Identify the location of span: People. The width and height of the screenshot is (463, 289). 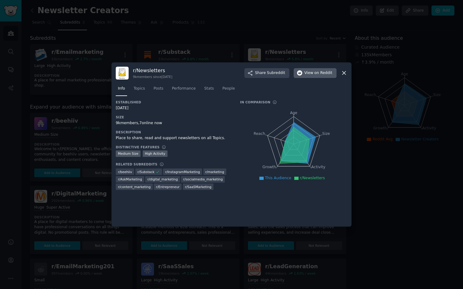
(228, 89).